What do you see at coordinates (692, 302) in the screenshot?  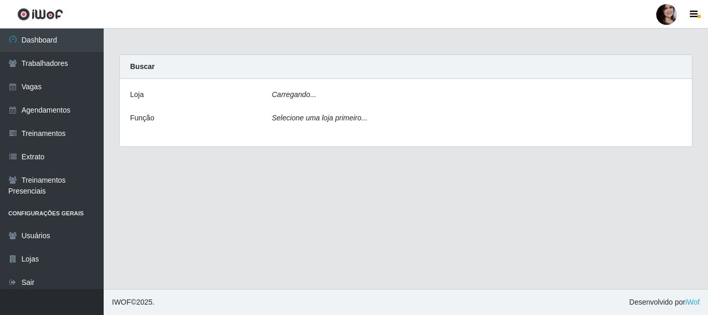 I see `a: iWof` at bounding box center [692, 302].